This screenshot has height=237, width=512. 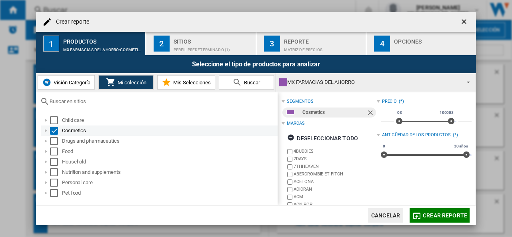 I want to click on input: Buscar en sitios, so click(x=162, y=101).